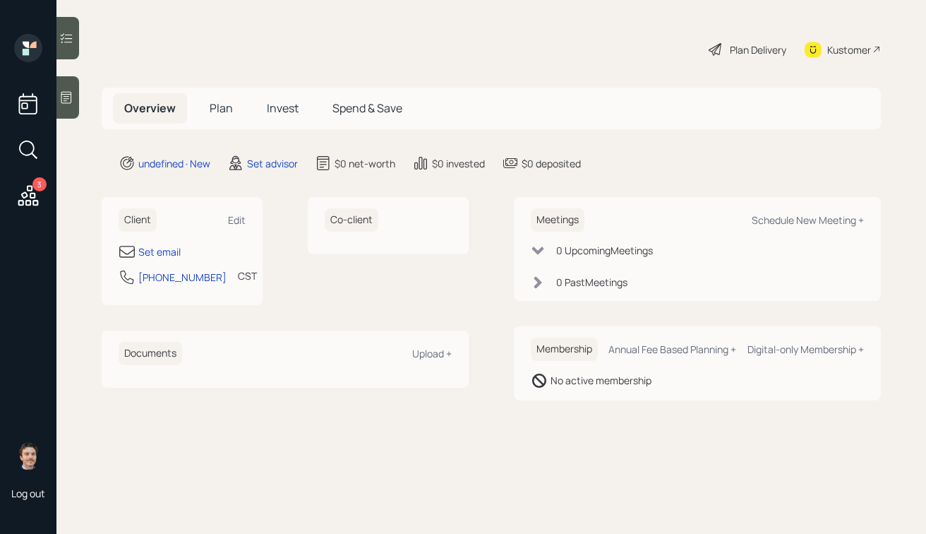  I want to click on h6: Client, so click(138, 219).